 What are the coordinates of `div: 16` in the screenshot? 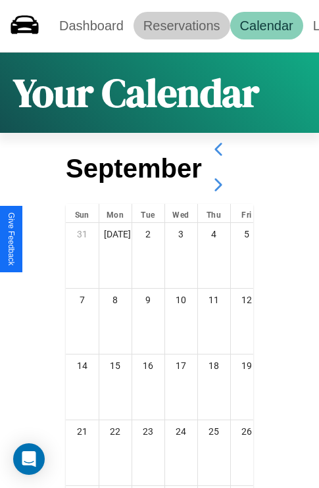 It's located at (148, 365).